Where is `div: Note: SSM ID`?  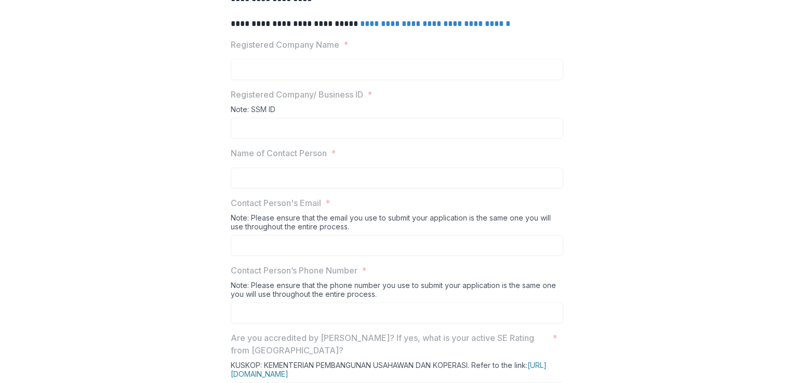 div: Note: SSM ID is located at coordinates (397, 111).